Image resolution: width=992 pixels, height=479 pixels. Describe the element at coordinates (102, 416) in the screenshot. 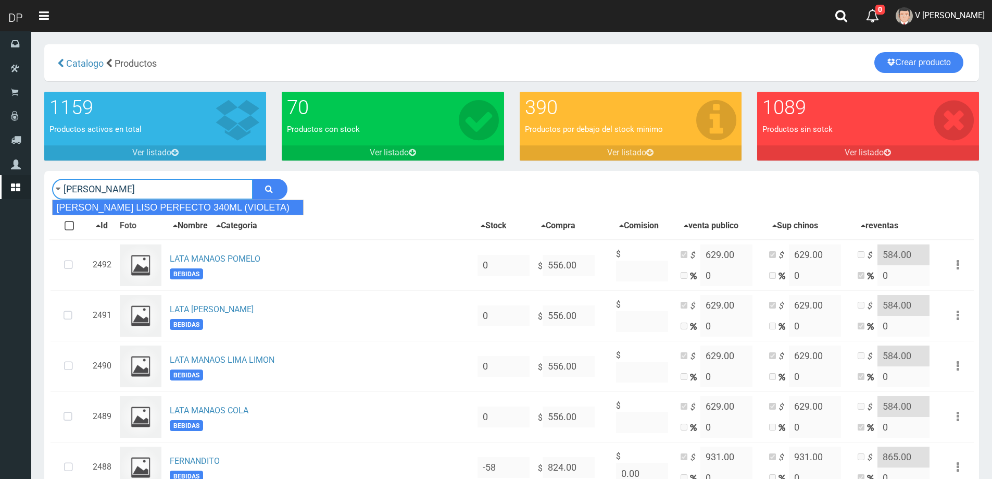

I see `td: 2489` at that location.